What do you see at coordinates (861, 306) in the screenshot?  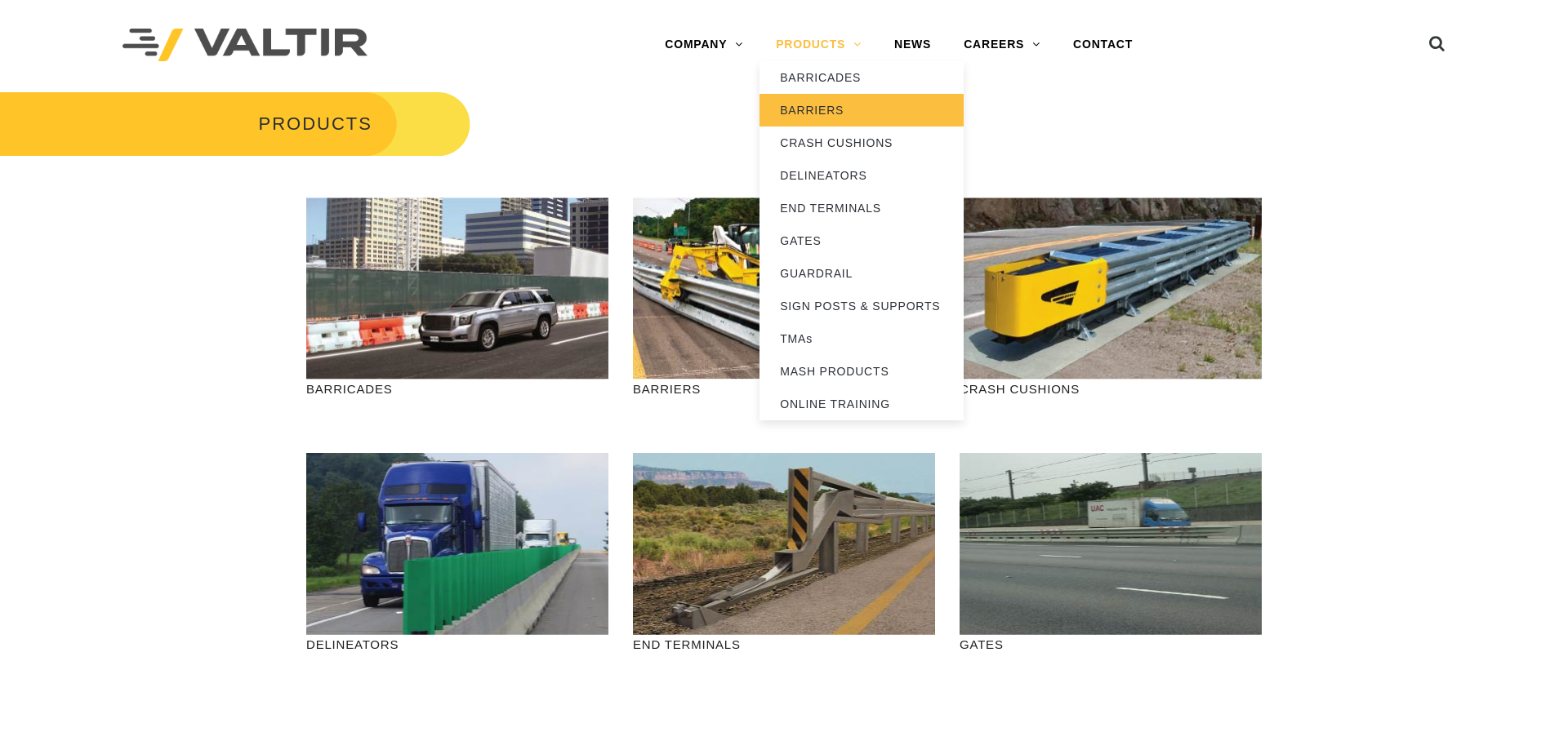 I see `a: SIGN POSTS & SUPPORTS` at bounding box center [861, 306].